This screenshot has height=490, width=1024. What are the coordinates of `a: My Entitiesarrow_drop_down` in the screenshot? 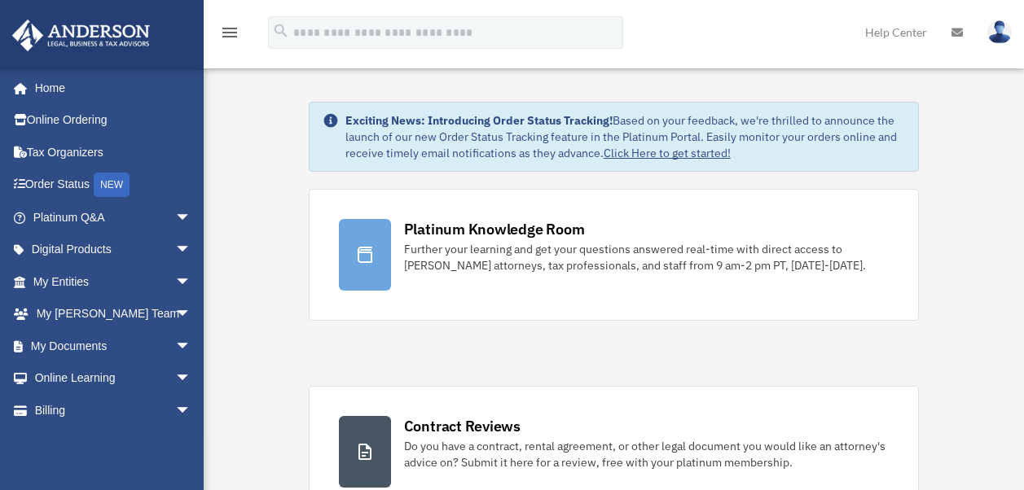 It's located at (113, 282).